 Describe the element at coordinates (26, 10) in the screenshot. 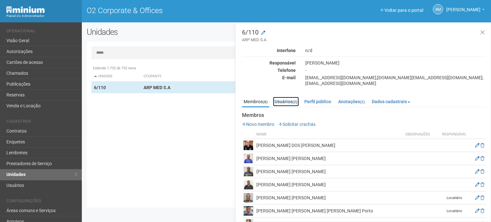

I see `img: Minium` at that location.